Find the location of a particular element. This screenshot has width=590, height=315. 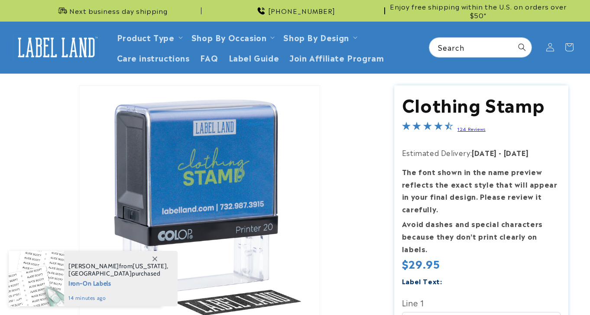

p: Estimated Delivery: is located at coordinates (481, 152).